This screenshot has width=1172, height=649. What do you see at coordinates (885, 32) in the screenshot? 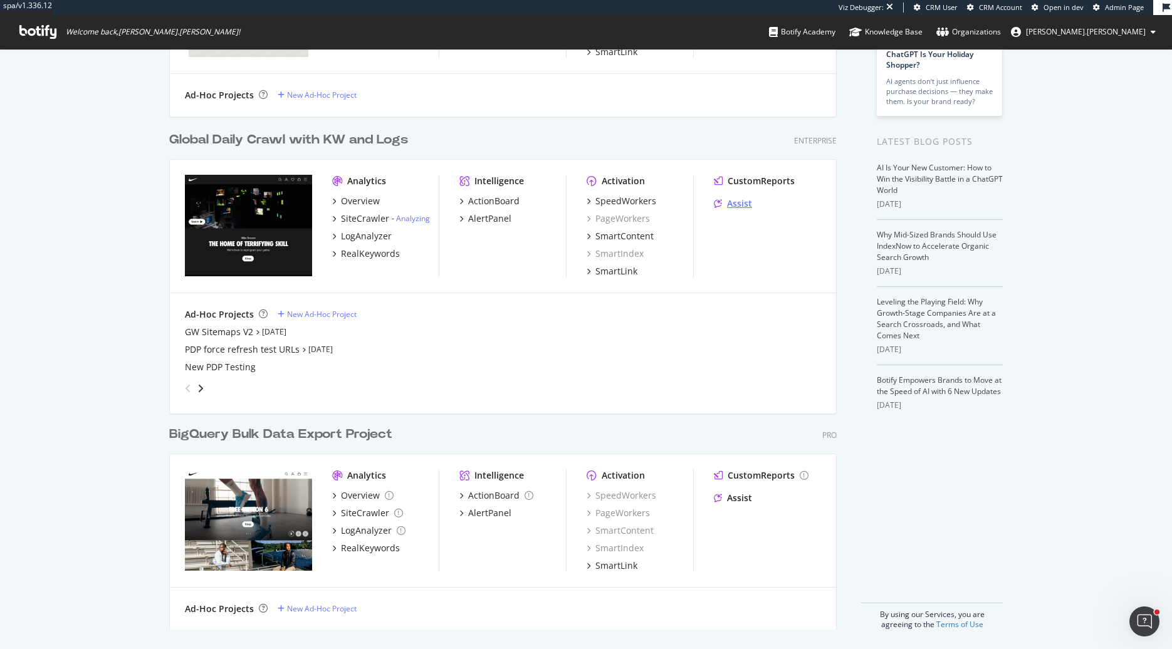
I see `div: Knowledge Base` at bounding box center [885, 32].